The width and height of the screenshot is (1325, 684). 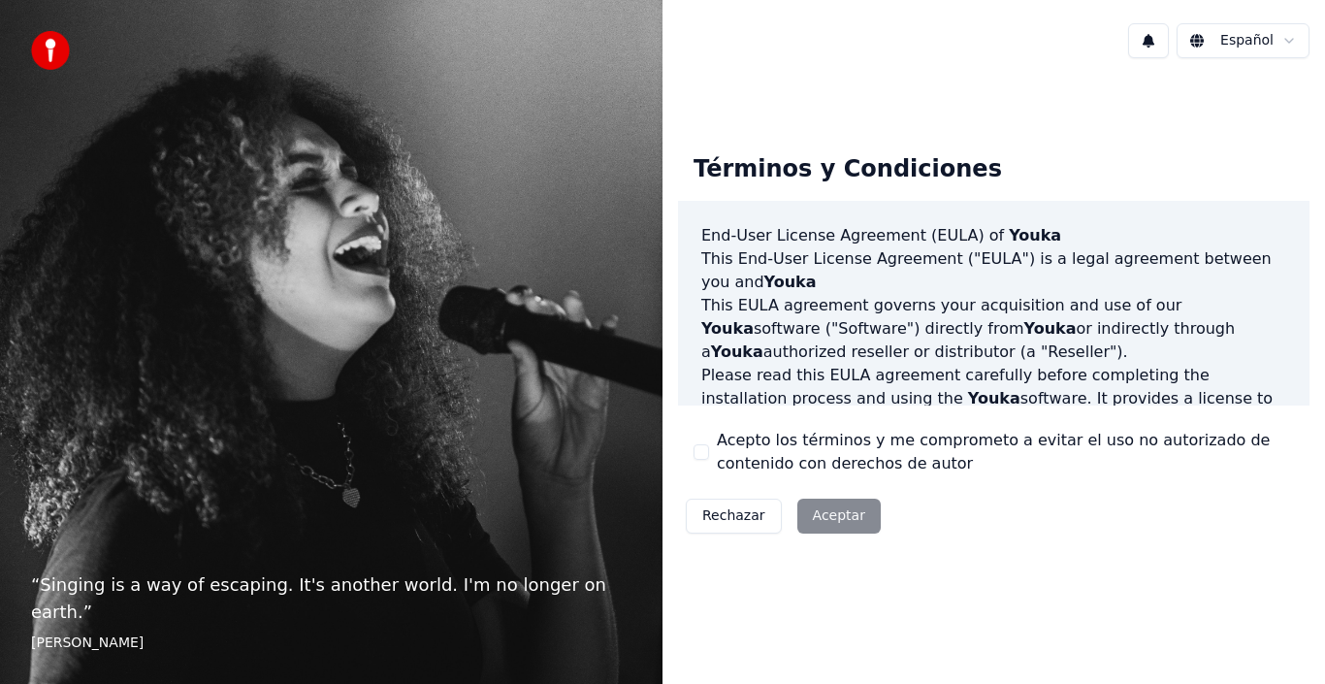 What do you see at coordinates (1005, 452) in the screenshot?
I see `label: Acepto los términos y me comprometo a evitar el uso no autorizado de contenido con derechos de autor` at bounding box center [1005, 452].